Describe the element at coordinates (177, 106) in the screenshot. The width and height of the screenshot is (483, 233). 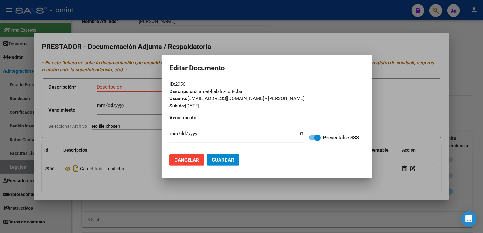
I see `strong: Subido:` at that location.